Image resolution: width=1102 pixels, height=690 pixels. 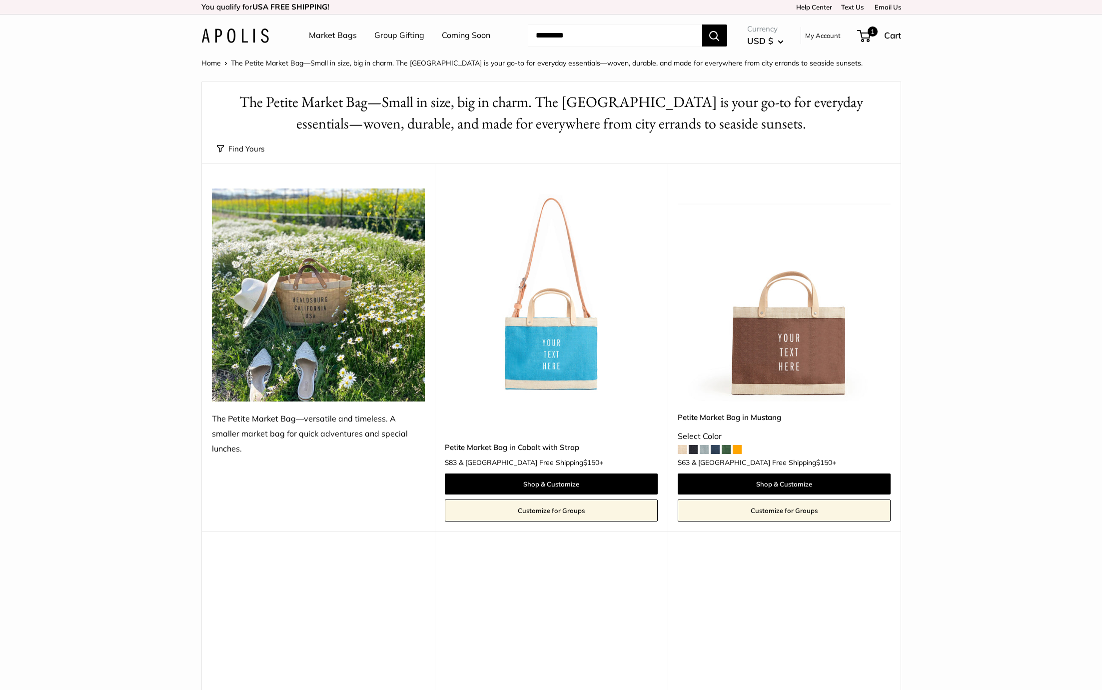 What do you see at coordinates (551, 295) in the screenshot?
I see `a: Petite Market Bag in Cobalt with StrapPetite Market Bag in Cobalt with Strap` at bounding box center [551, 295].